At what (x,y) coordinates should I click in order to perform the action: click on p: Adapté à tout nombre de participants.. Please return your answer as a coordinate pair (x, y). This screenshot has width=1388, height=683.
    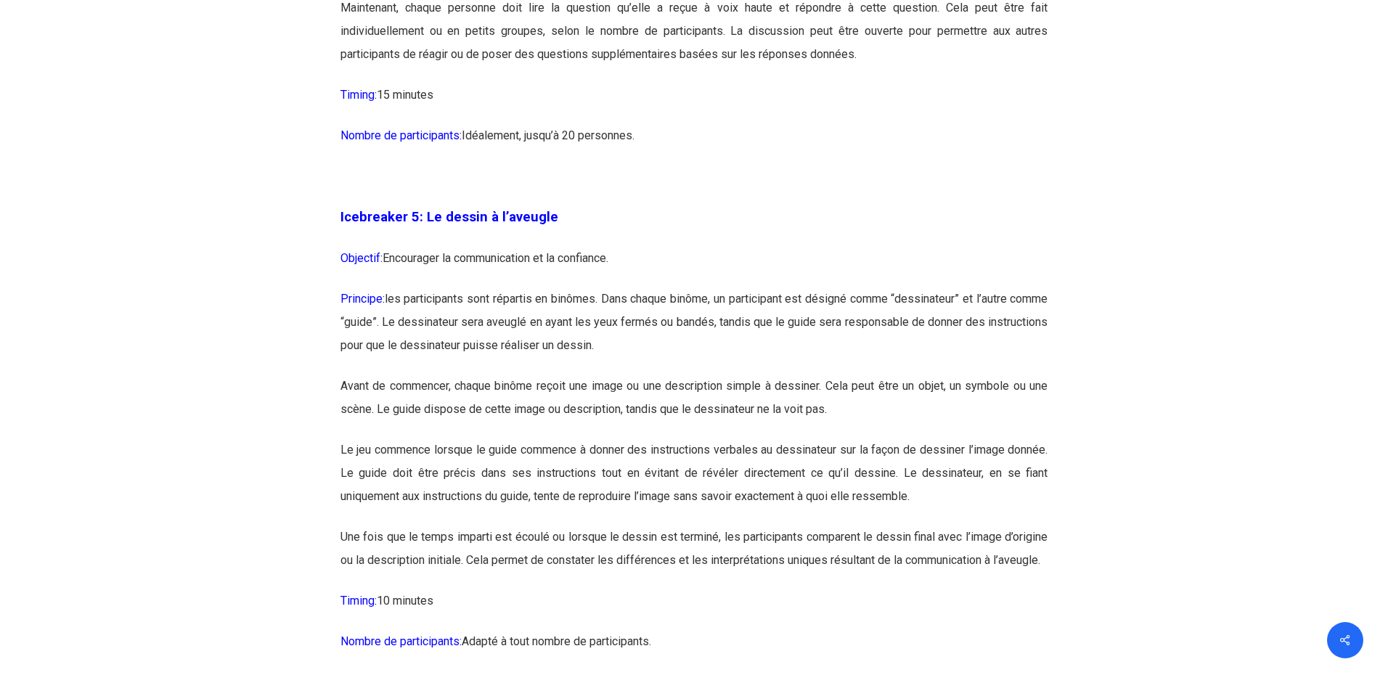
    Looking at the image, I should click on (694, 651).